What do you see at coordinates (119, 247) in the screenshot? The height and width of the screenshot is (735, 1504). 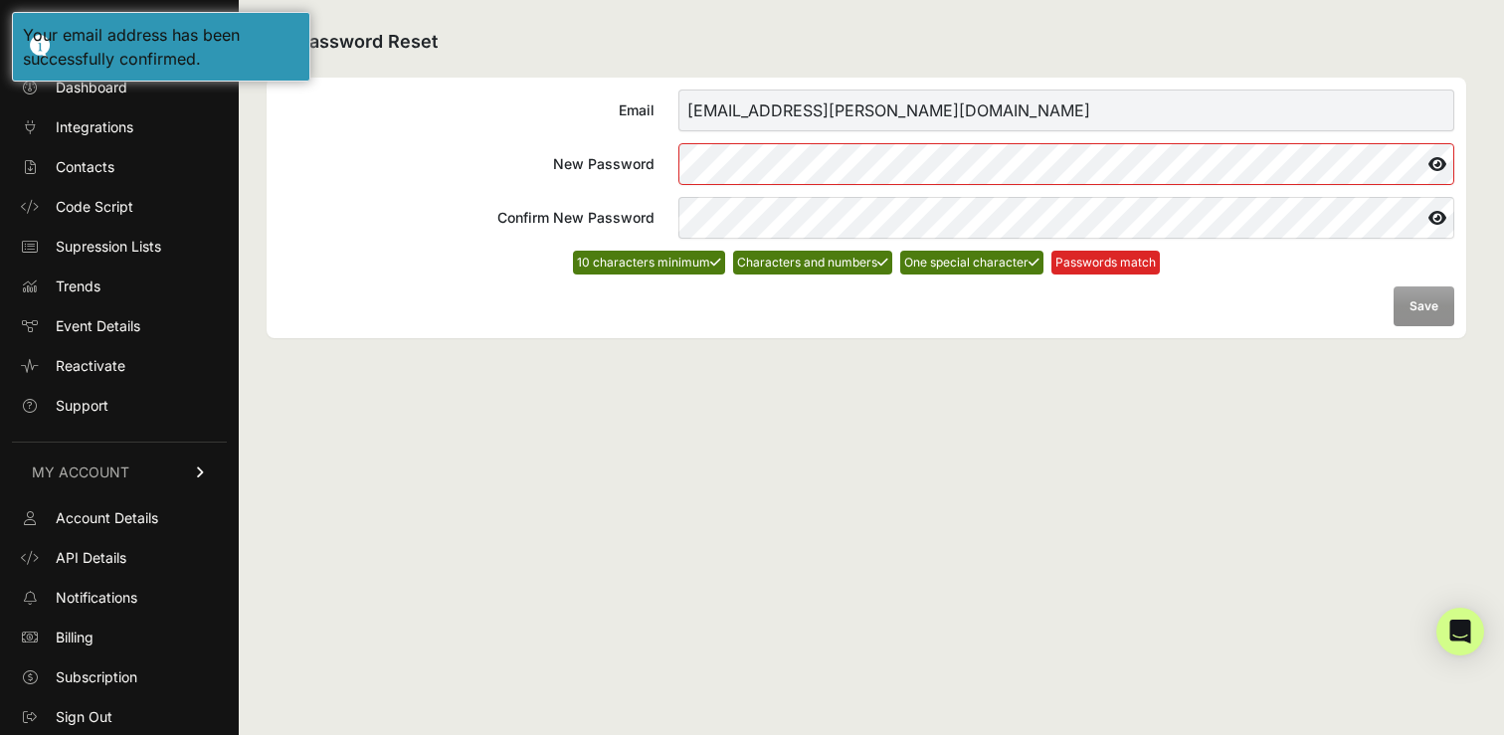 I see `a: Supression Lists` at bounding box center [119, 247].